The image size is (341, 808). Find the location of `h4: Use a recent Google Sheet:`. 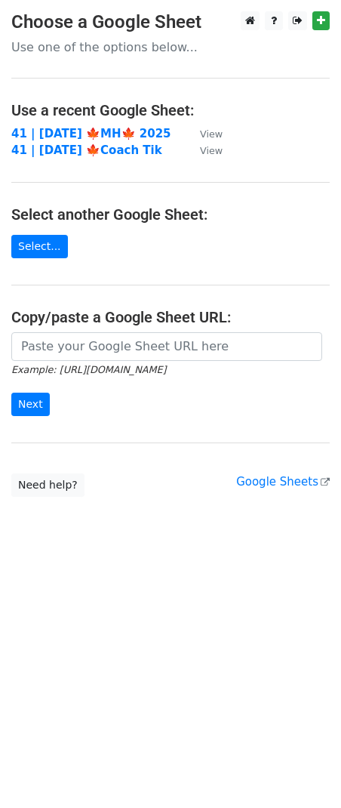

h4: Use a recent Google Sheet: is located at coordinates (171, 110).